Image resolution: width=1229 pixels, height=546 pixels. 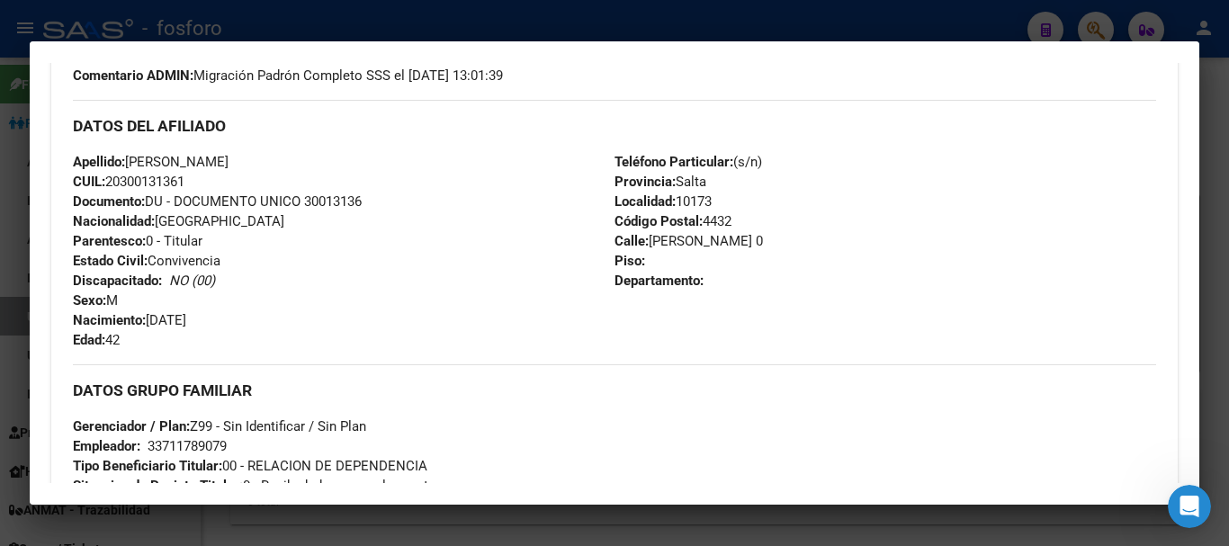 I want to click on strong: Empleador:, so click(x=106, y=446).